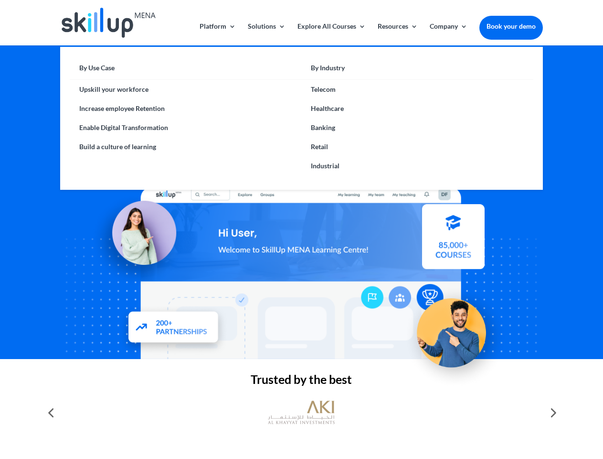  Describe the element at coordinates (456, 334) in the screenshot. I see `img: Upskill your workforce - SkillUp` at that location.